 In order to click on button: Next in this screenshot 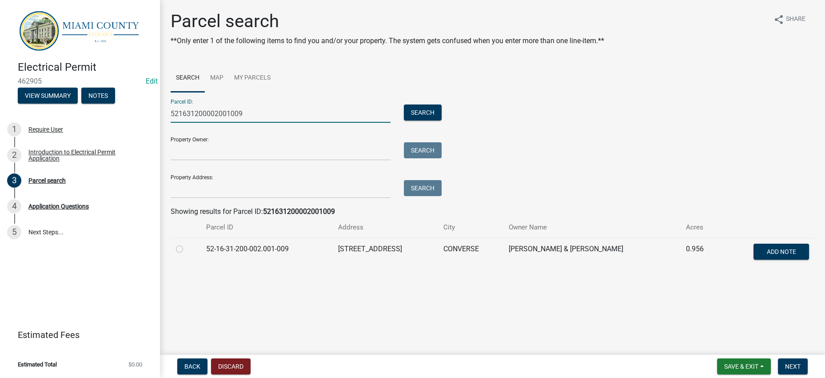, I will do `click(793, 366)`.